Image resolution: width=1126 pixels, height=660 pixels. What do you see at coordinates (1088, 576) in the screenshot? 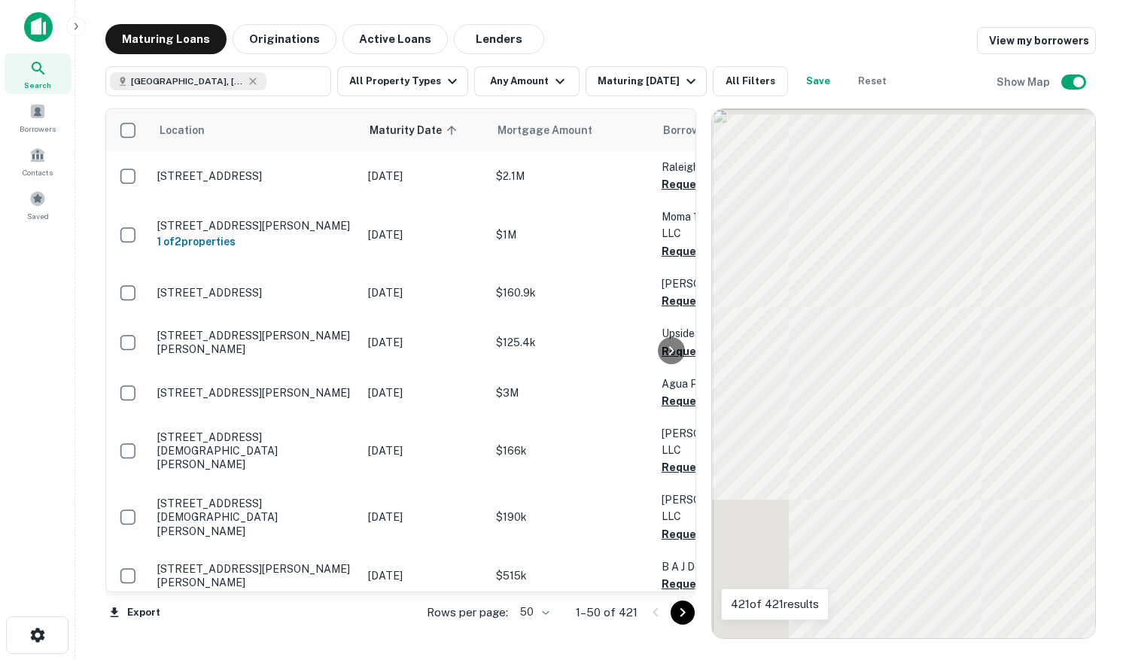
I see `div: Chat Widget` at bounding box center [1088, 576].